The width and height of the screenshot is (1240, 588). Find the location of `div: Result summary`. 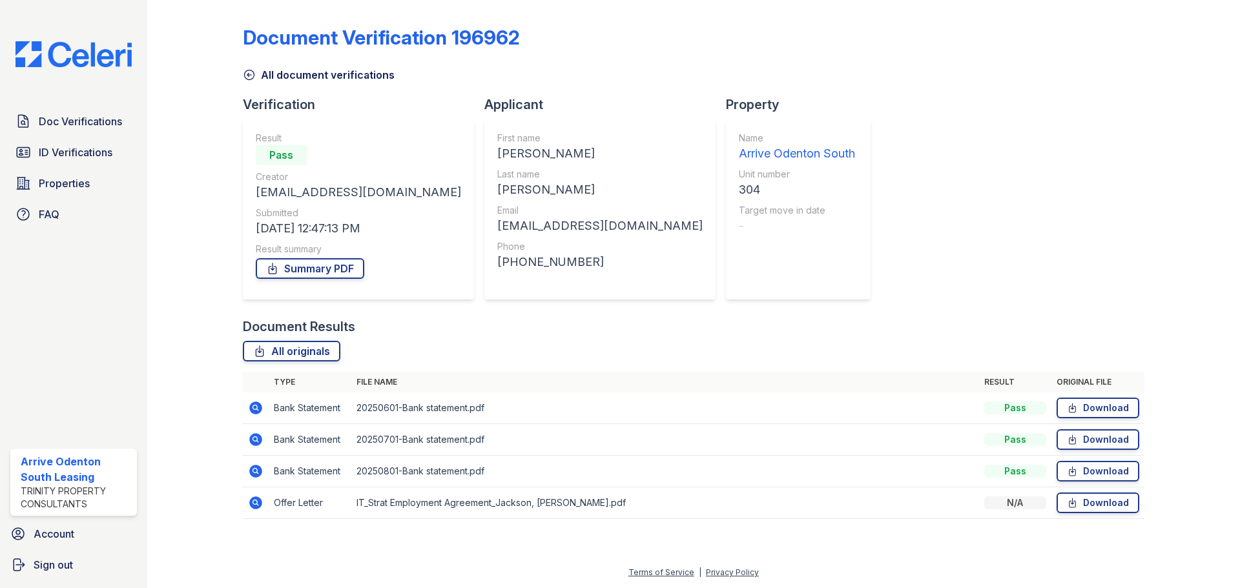

div: Result summary is located at coordinates (358, 249).